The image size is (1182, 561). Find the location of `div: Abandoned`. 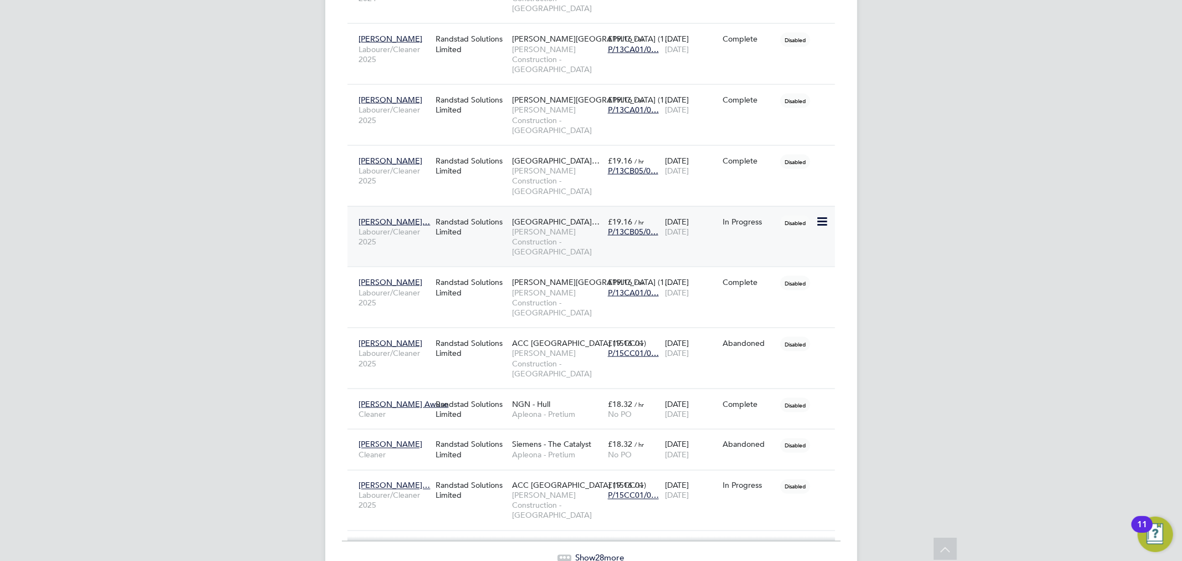

div: Abandoned is located at coordinates (749, 343).